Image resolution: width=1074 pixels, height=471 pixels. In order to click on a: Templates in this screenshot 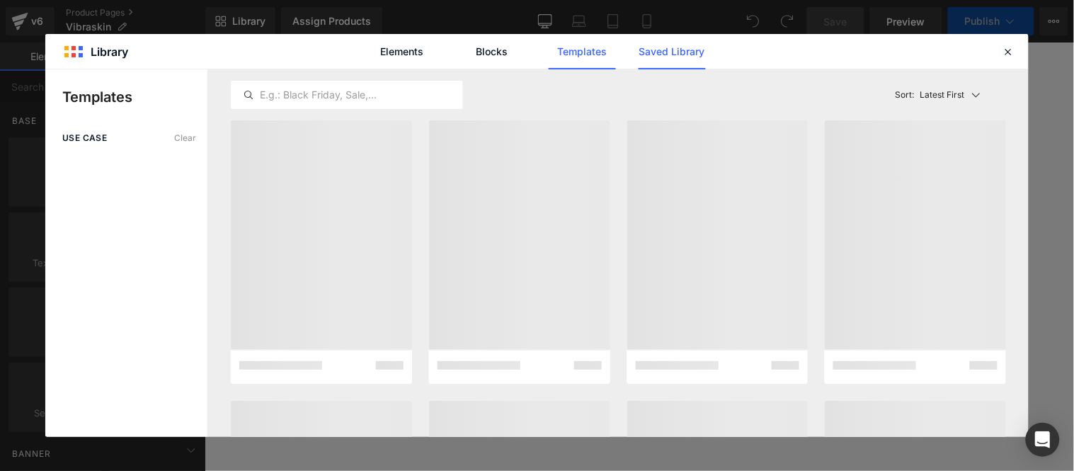, I will do `click(582, 52)`.